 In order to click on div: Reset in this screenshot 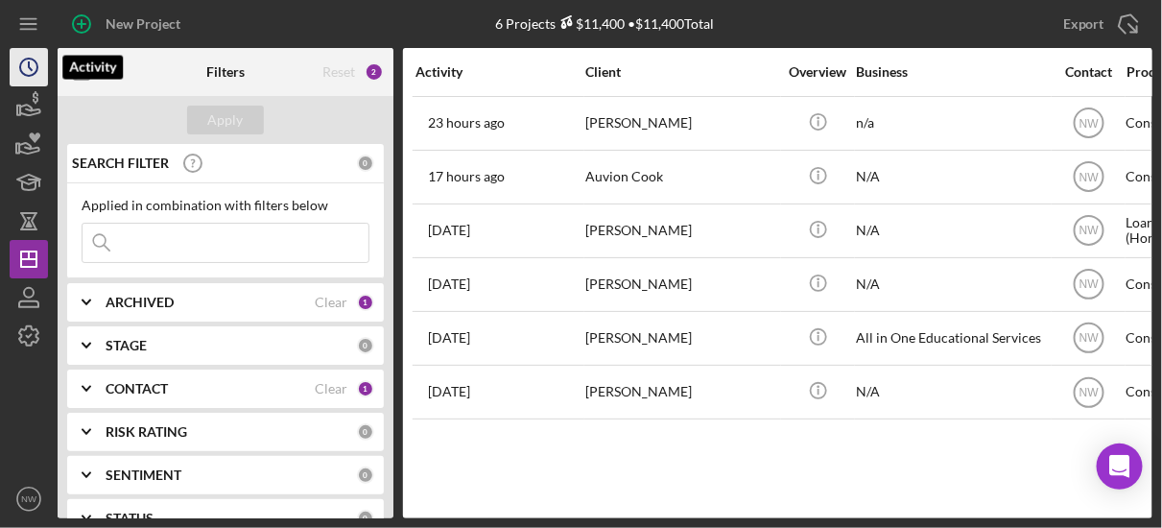, I will do `click(339, 72)`.